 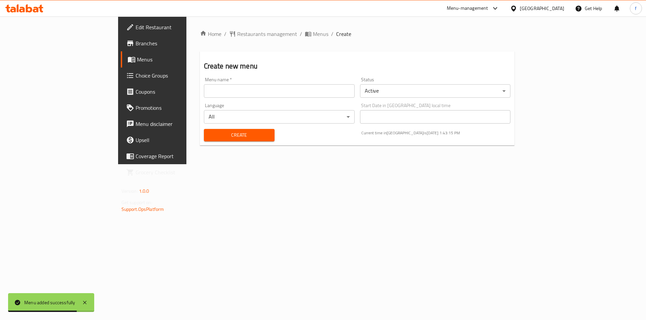 What do you see at coordinates (267, 34) in the screenshot?
I see `span: Restaurants management` at bounding box center [267, 34].